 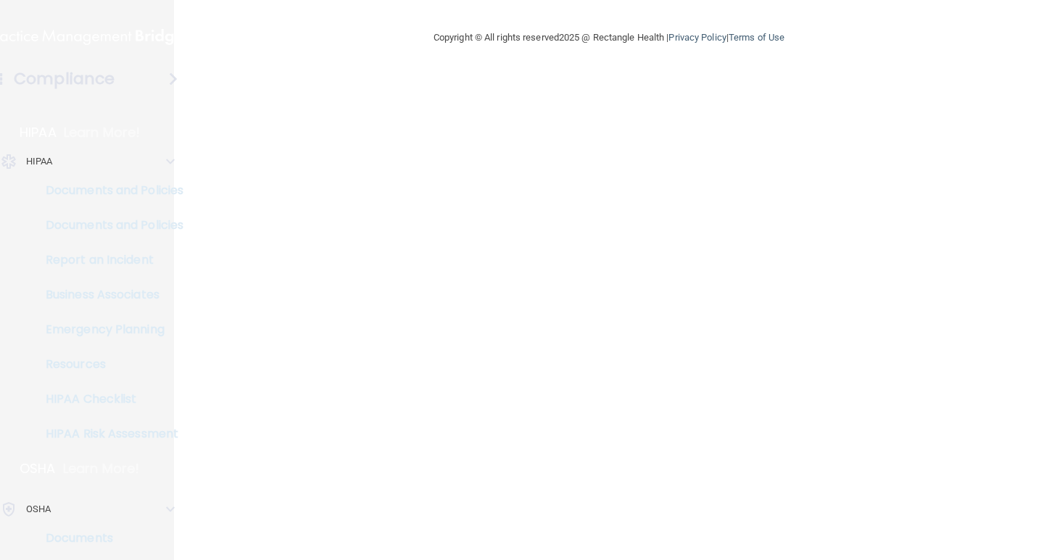 I want to click on p: Report an Incident, so click(x=108, y=260).